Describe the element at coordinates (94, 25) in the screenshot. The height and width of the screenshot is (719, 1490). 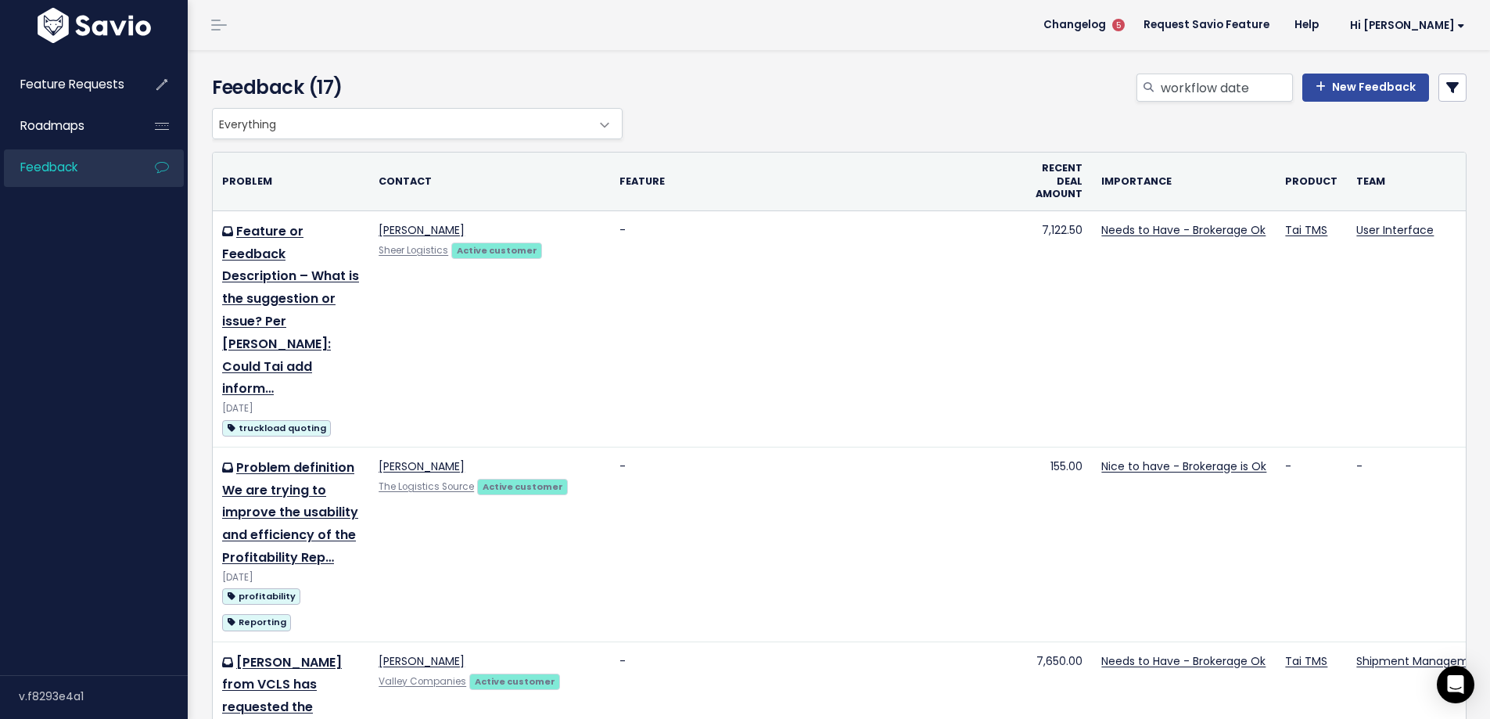
I see `img: logo-white.9d6f32f41409.svg` at that location.